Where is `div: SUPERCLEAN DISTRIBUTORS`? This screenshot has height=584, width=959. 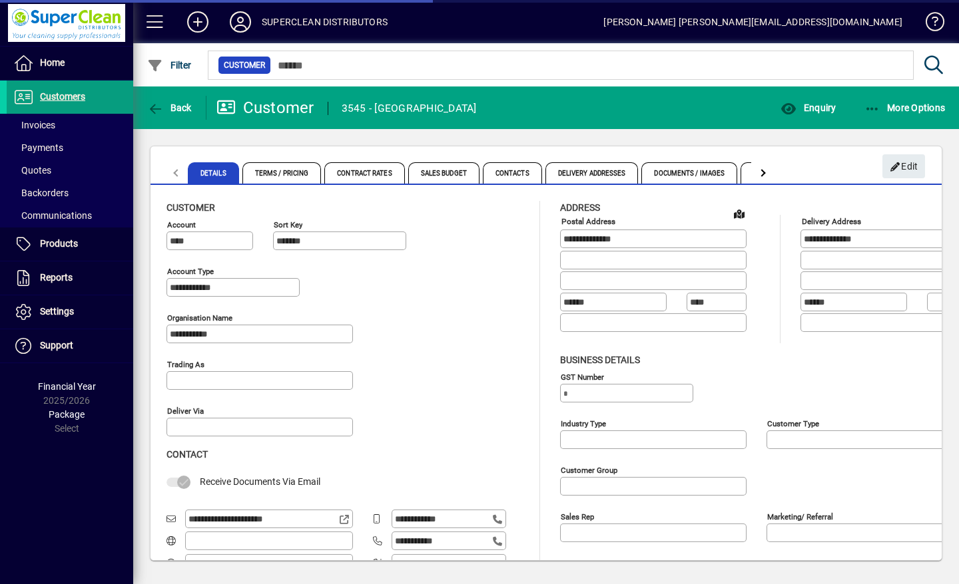
div: SUPERCLEAN DISTRIBUTORS is located at coordinates (324, 22).